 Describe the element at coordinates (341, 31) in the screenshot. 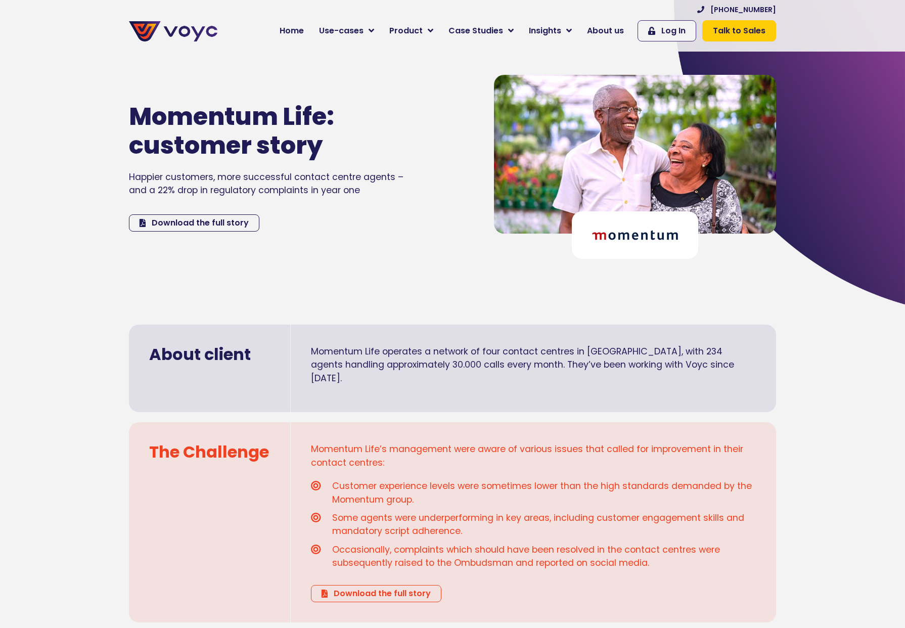

I see `span: Use-cases` at that location.